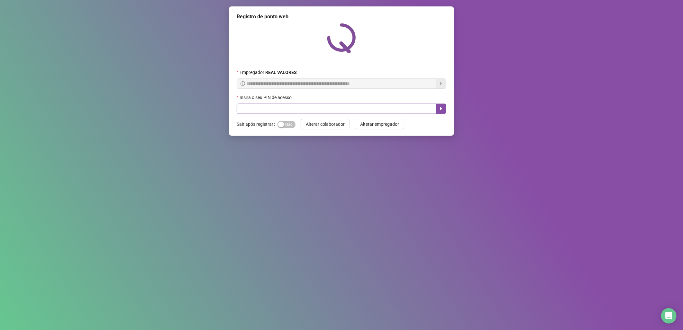  What do you see at coordinates (341, 17) in the screenshot?
I see `div: Registro de ponto web` at bounding box center [341, 17].